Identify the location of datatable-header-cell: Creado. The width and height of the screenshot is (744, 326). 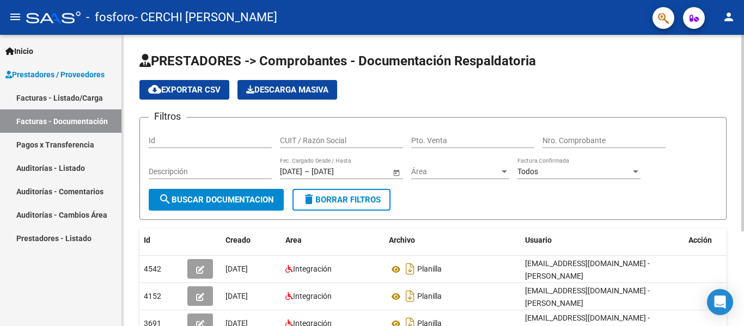
(251, 240).